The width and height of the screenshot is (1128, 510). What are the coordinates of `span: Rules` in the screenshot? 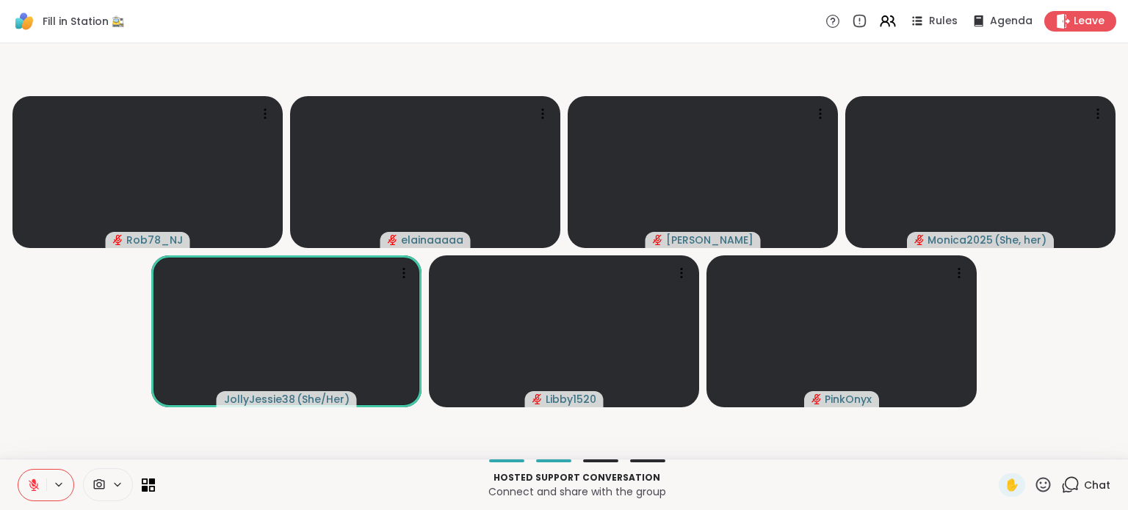 It's located at (943, 21).